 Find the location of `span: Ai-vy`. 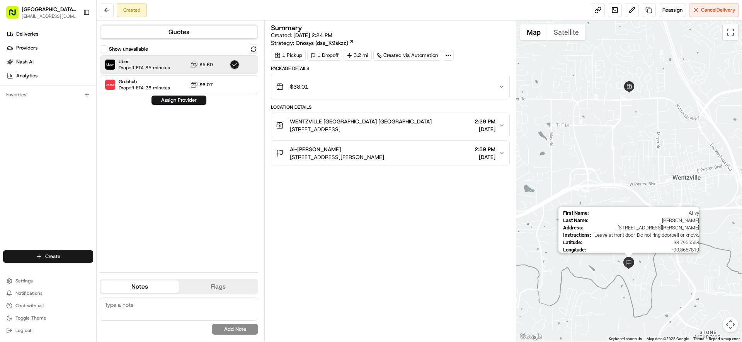

span: Ai-vy is located at coordinates (645, 213).